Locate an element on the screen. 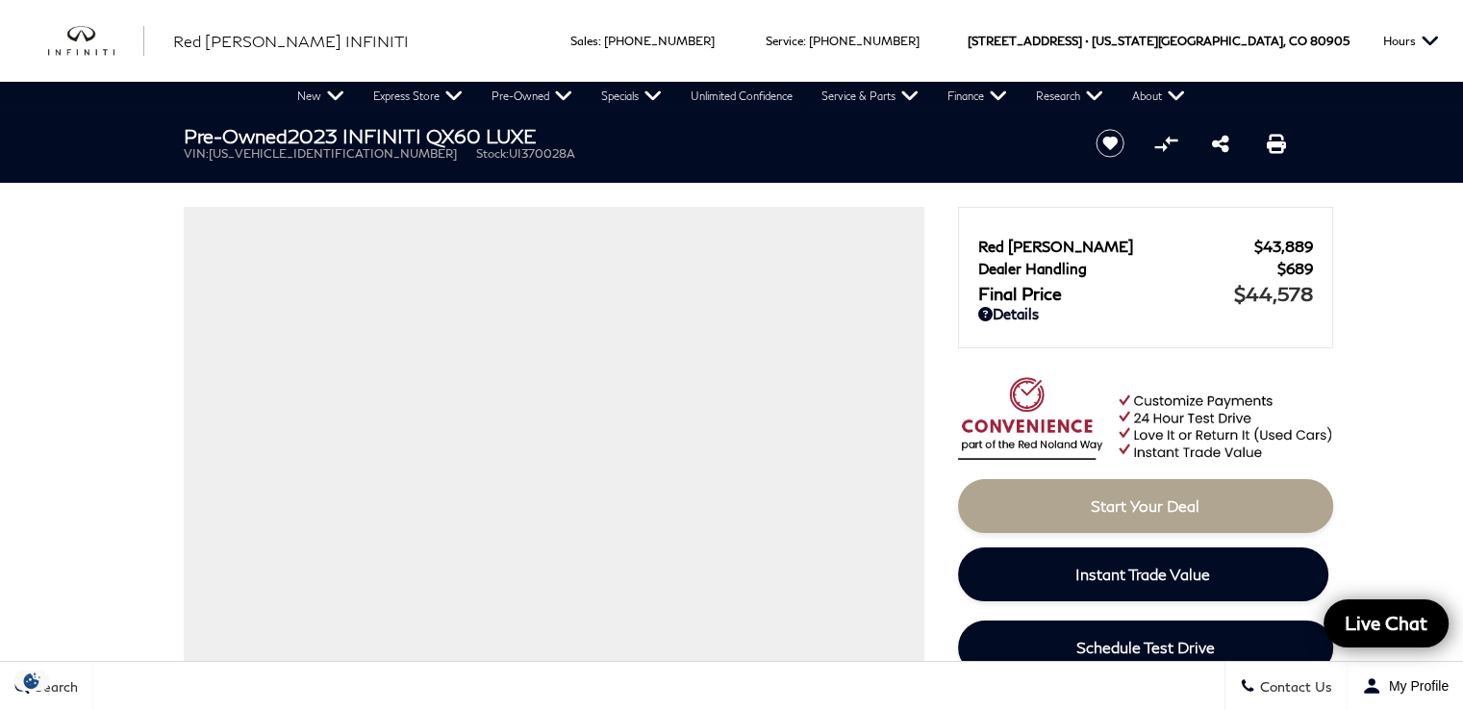  a: Start Your Deal is located at coordinates (1146, 506).